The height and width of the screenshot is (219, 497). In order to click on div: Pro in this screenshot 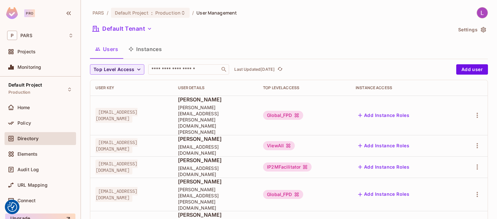, I will do `click(29, 13)`.